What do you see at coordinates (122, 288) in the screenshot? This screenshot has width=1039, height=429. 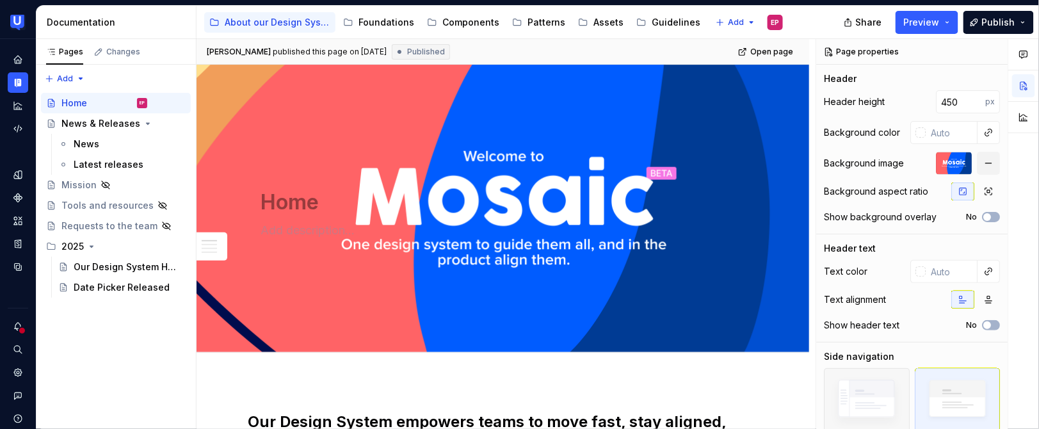 I see `div: Date Picker Released` at bounding box center [122, 288].